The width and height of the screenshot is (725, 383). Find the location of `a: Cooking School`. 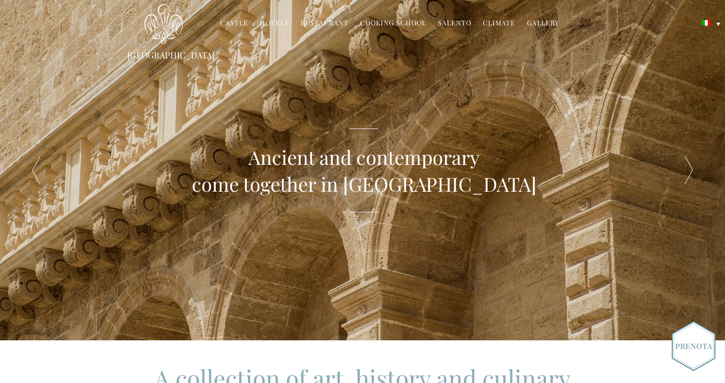

a: Cooking School is located at coordinates (393, 23).